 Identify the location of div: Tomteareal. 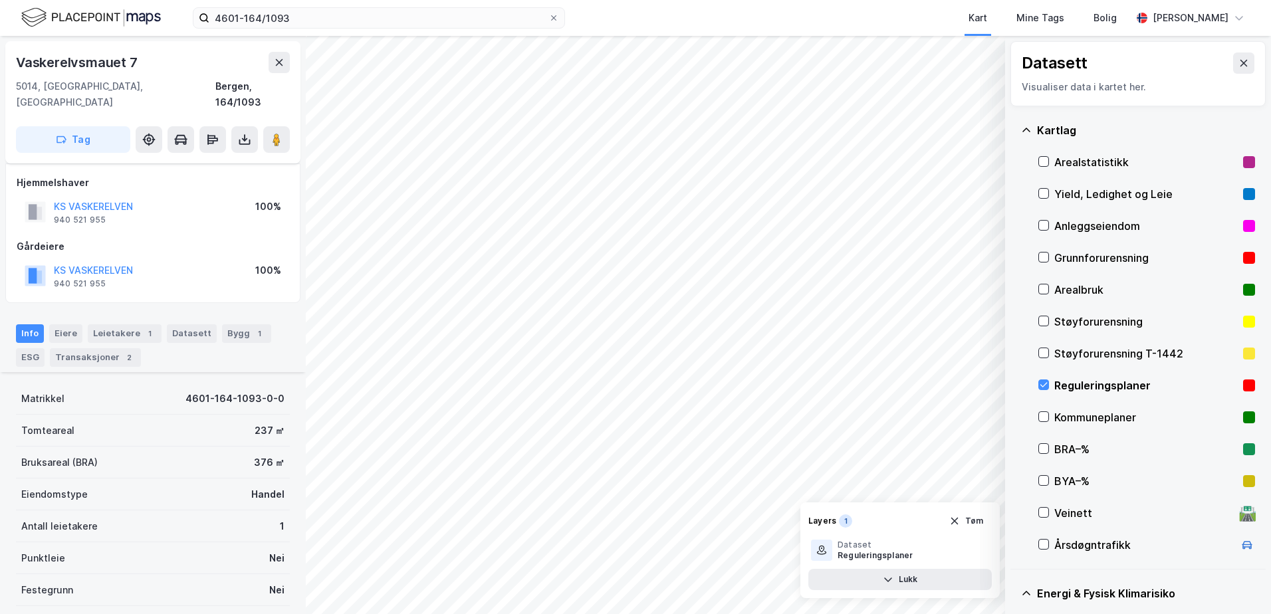
(48, 431).